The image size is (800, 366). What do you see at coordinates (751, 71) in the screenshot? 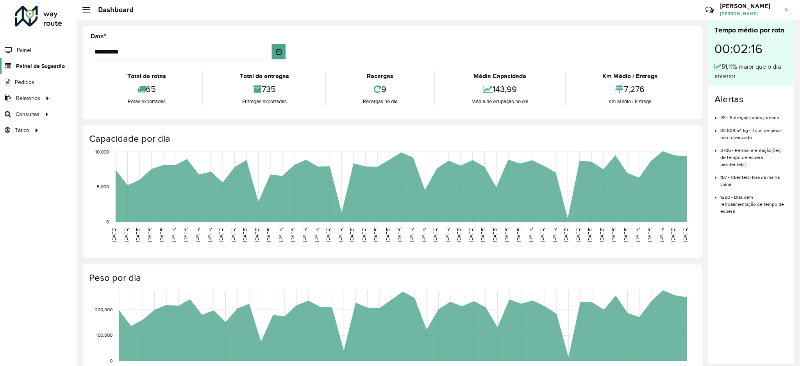
I see `div: 51,11% maior que o dia anterior` at bounding box center [751, 71].